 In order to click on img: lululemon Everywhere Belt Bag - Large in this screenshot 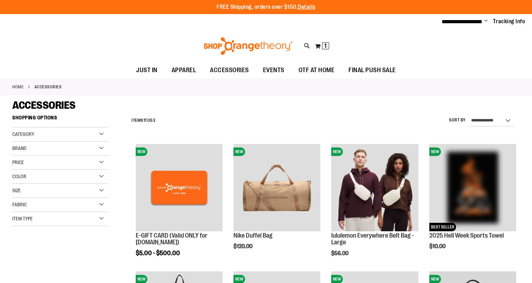, I will do `click(375, 187)`.